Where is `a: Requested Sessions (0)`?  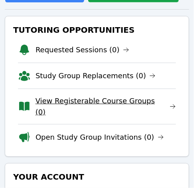
a: Requested Sessions (0) is located at coordinates (82, 50).